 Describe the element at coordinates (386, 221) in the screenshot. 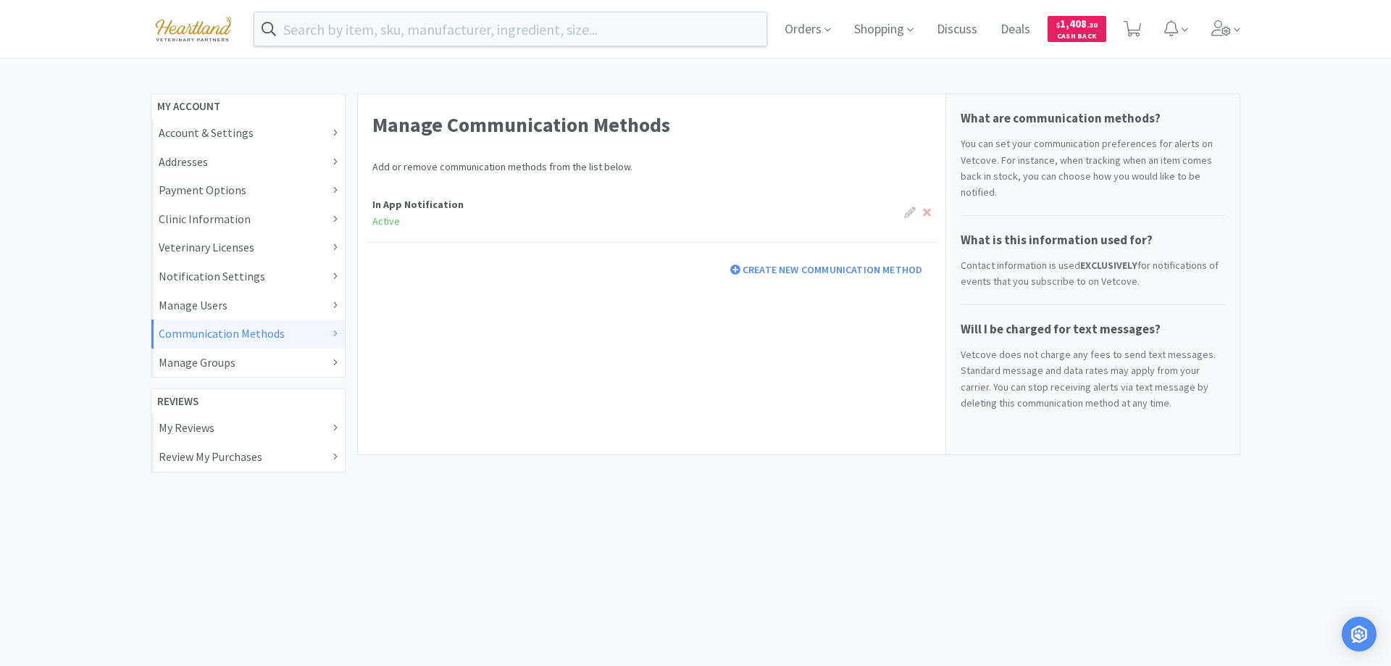

I see `p: Active` at that location.